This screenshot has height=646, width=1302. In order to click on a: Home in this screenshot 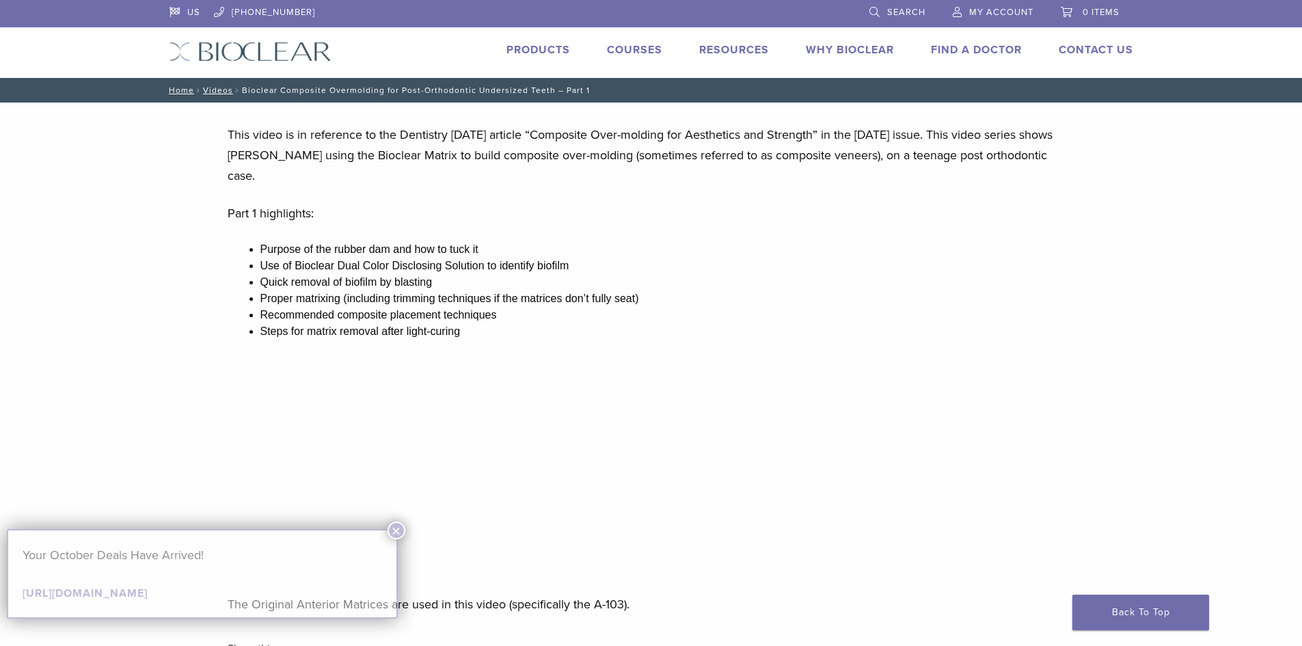, I will do `click(179, 90)`.